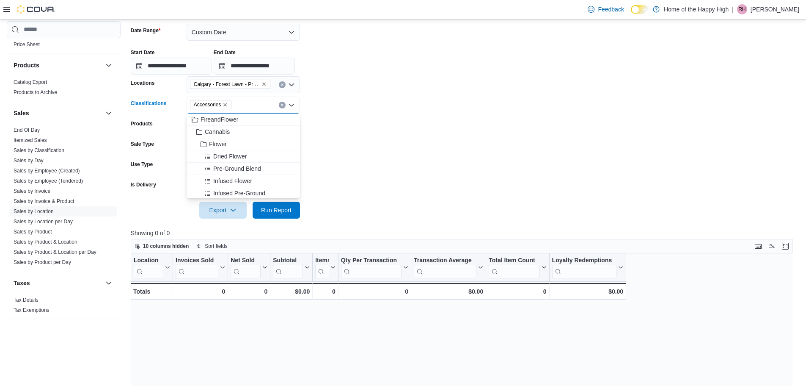 This screenshot has width=806, height=386. What do you see at coordinates (39, 150) in the screenshot?
I see `span: Sales by Classification` at bounding box center [39, 150].